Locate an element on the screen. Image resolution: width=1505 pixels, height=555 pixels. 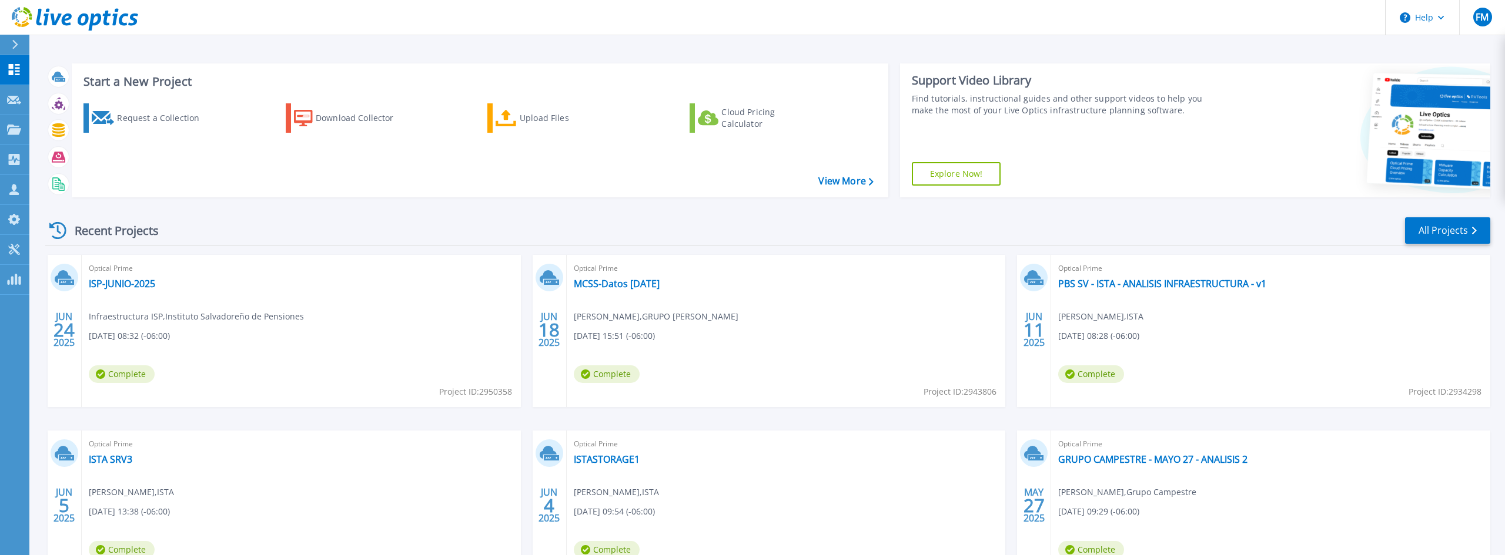
a: ISTASTORAGE1 is located at coordinates (607, 460).